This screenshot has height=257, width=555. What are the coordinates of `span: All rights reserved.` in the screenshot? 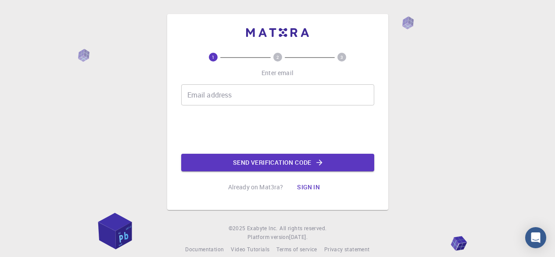 It's located at (303, 228).